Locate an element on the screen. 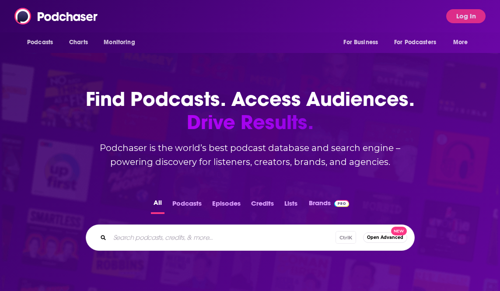 The height and width of the screenshot is (291, 500). a: Podchaser - Follow, Share and Rate Podcasts is located at coordinates (56, 16).